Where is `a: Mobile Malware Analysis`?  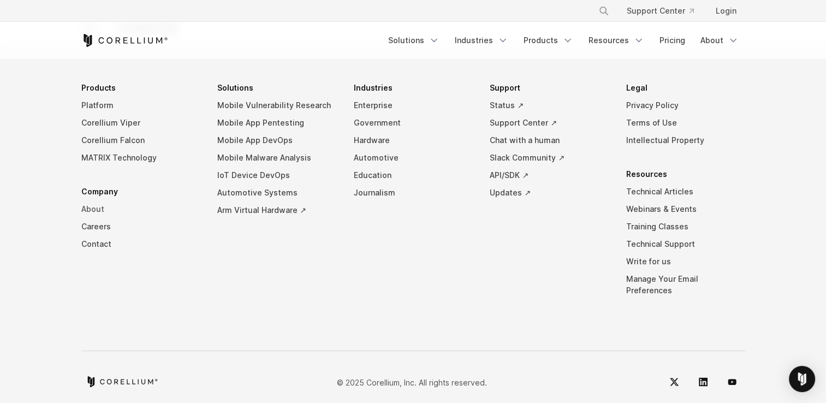 a: Mobile Malware Analysis is located at coordinates (277, 158).